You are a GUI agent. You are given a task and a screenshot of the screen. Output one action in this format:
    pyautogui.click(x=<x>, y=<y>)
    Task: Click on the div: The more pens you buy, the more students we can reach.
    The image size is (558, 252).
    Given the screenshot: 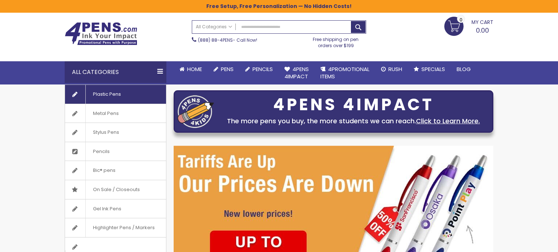 What is the action you would take?
    pyautogui.click(x=353, y=121)
    